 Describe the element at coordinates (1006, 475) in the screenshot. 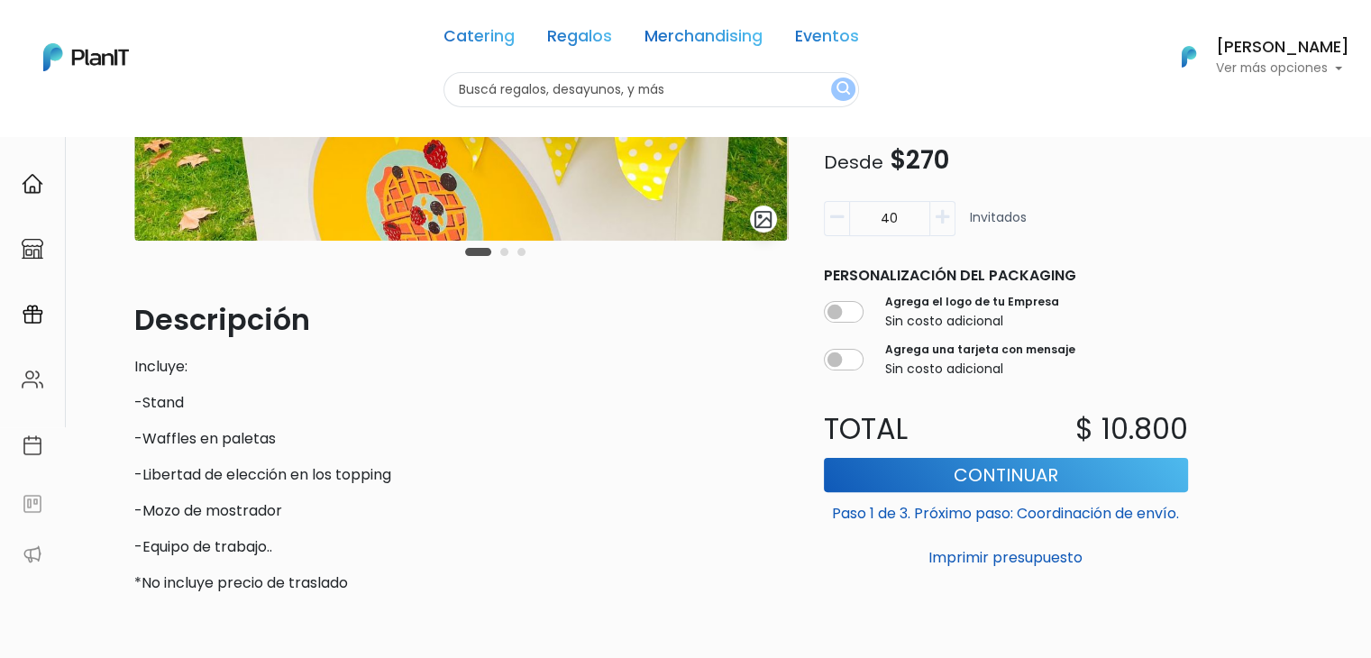

I see `button: Continuar` at that location.